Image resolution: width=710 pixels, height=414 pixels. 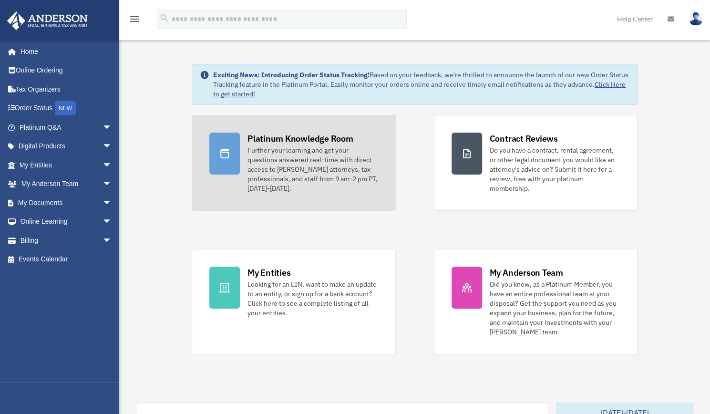 What do you see at coordinates (66, 127) in the screenshot?
I see `a: Platinum Q&Aarrow_drop_down` at bounding box center [66, 127].